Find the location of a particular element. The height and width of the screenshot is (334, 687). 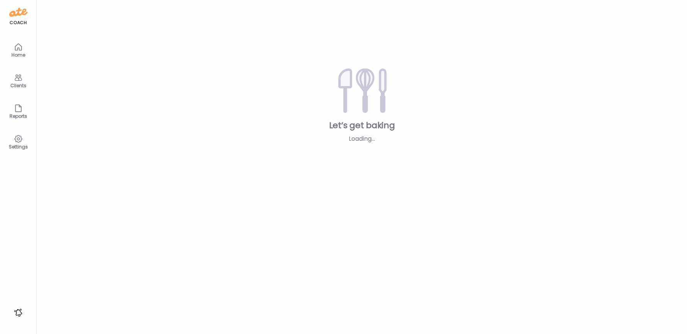

div: Clients is located at coordinates (18, 85).